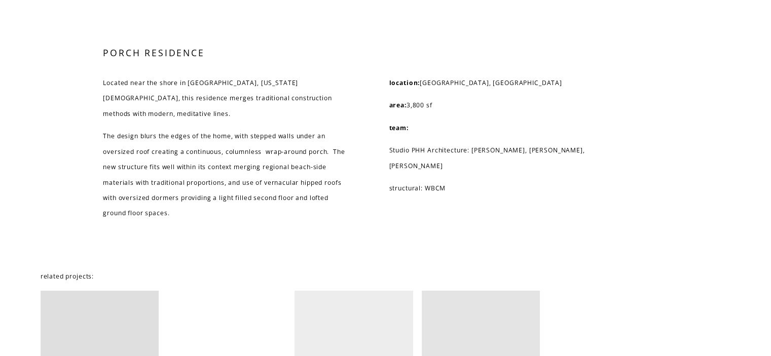 The height and width of the screenshot is (356, 771). What do you see at coordinates (399, 128) in the screenshot?
I see `strong: team:` at bounding box center [399, 128].